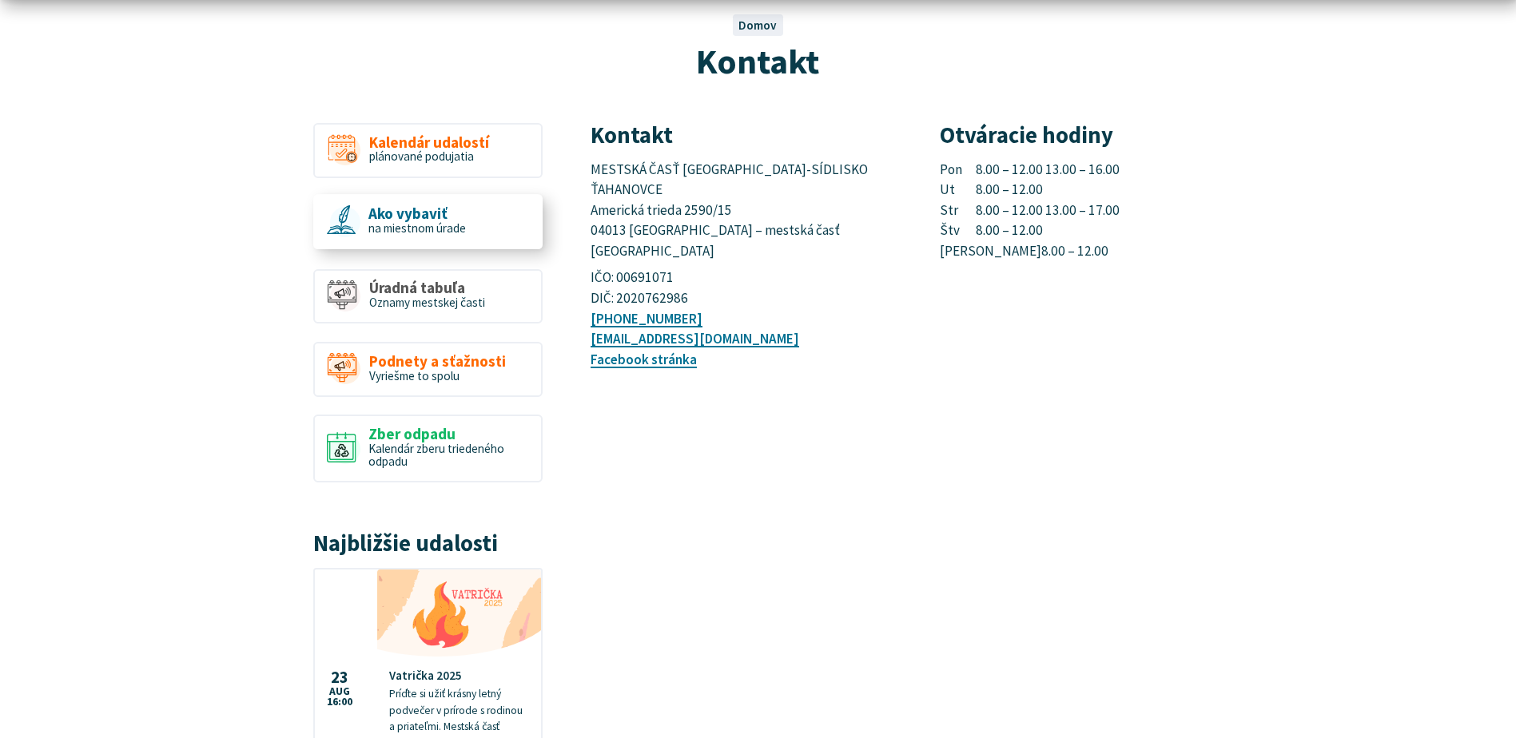 Image resolution: width=1516 pixels, height=738 pixels. I want to click on a: Kalendár udalostí plánované podujatia, so click(427, 150).